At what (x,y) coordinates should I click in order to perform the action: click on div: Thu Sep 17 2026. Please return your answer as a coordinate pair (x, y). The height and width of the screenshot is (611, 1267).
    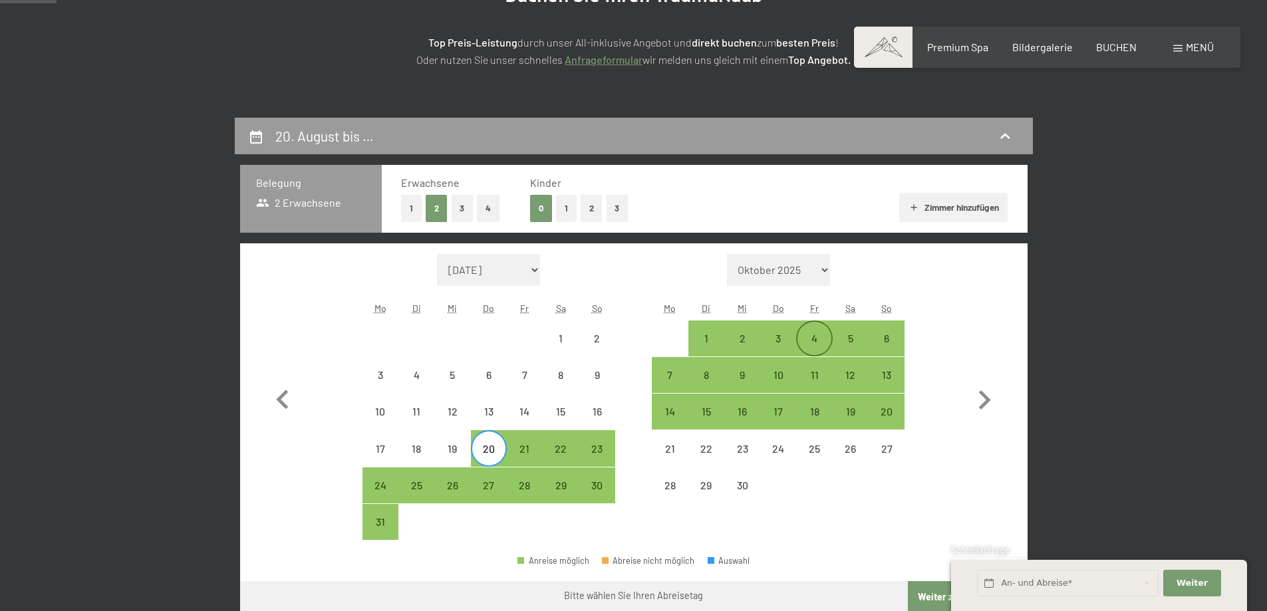
    Looking at the image, I should click on (778, 412).